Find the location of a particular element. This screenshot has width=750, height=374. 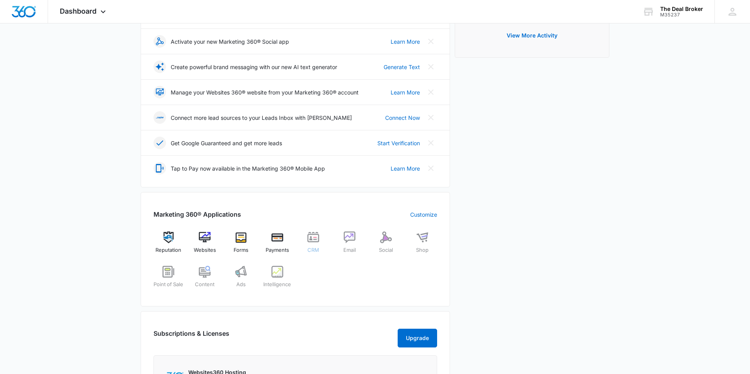

p: Activate your new Marketing 360® Social app is located at coordinates (230, 41).